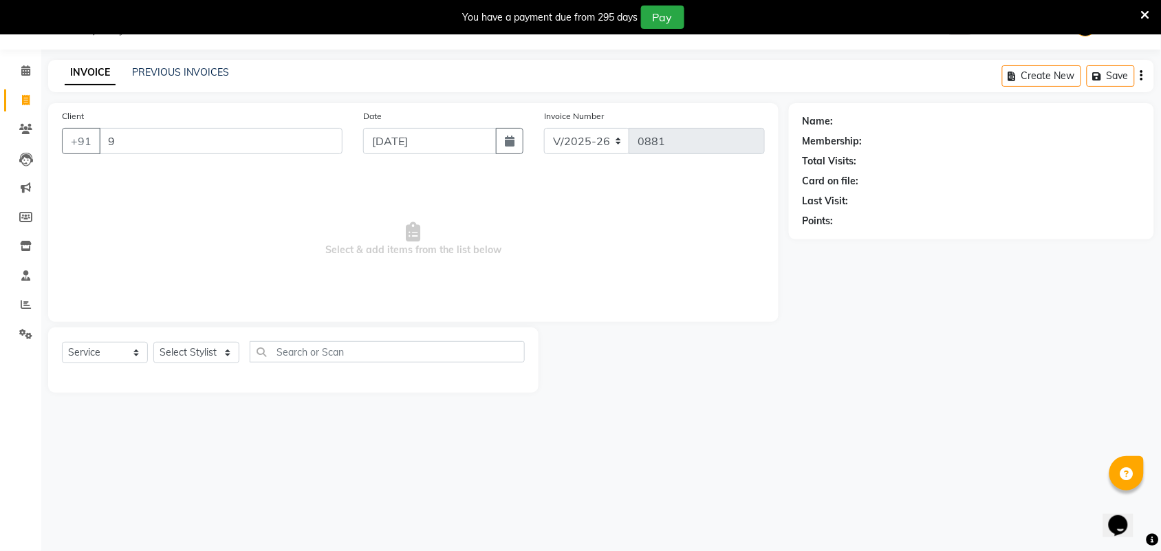  I want to click on a: INVOICE, so click(90, 73).